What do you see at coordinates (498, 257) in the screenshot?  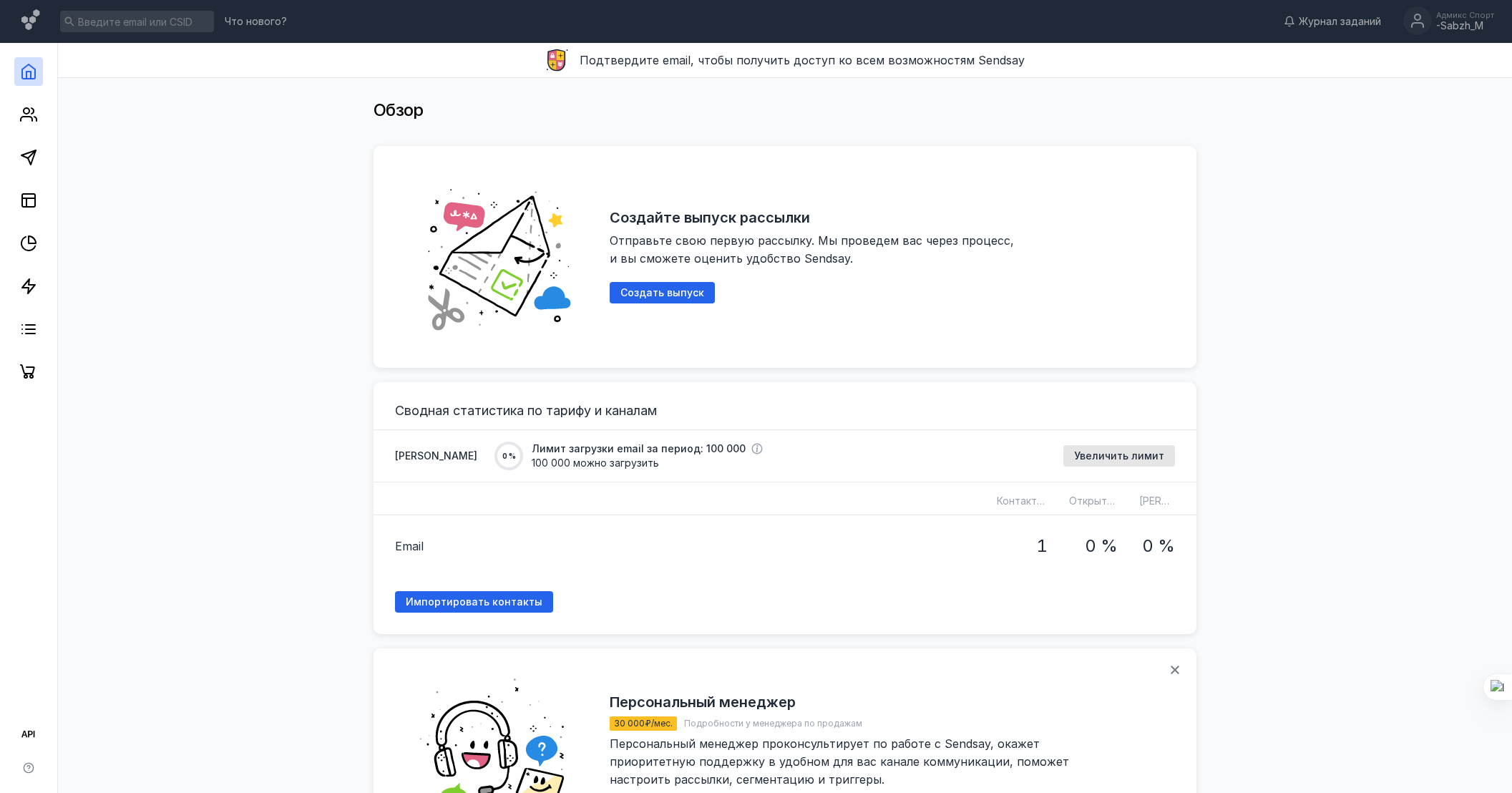 I see `img: abd19fe006828e56528c6cd305e49c57.png` at bounding box center [498, 257].